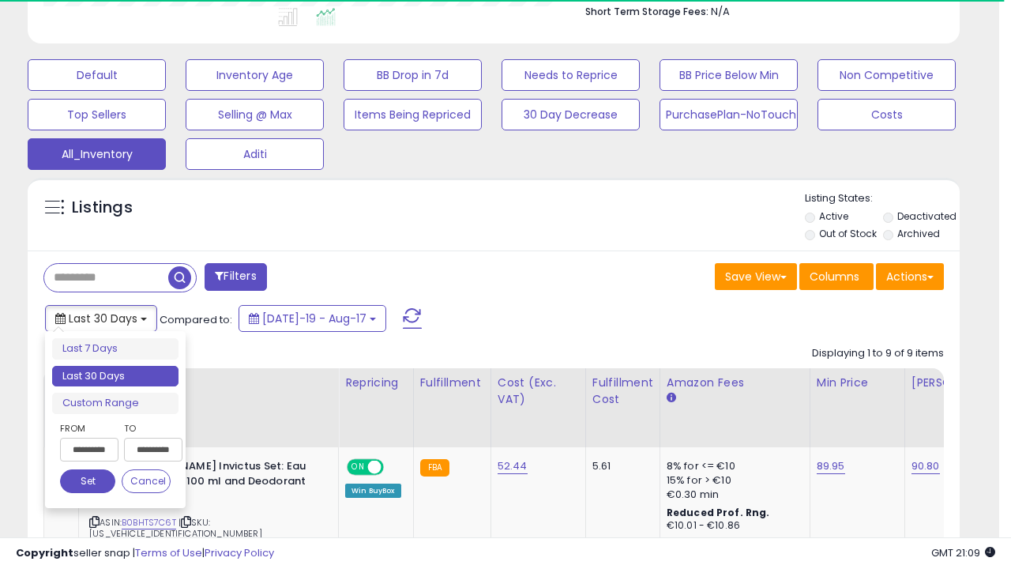 This screenshot has width=1011, height=569. Describe the element at coordinates (196, 319) in the screenshot. I see `span: Compared to:` at that location.